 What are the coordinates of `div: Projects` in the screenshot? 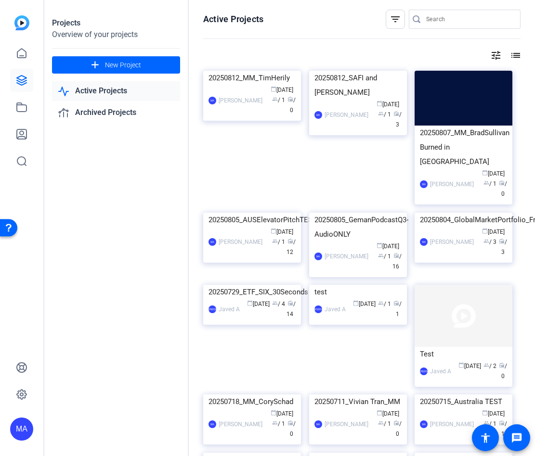 It's located at (116, 23).